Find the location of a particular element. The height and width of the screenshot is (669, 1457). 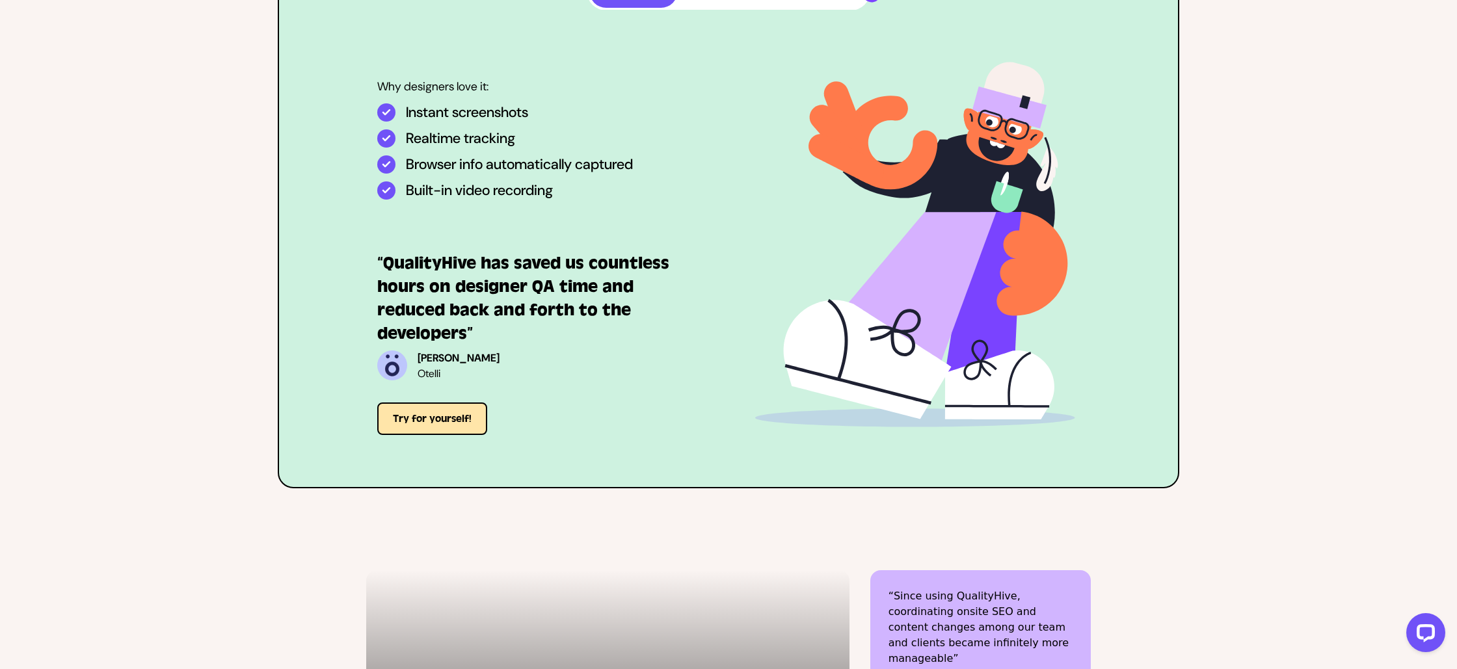

button: Try for yourself! is located at coordinates (432, 419).